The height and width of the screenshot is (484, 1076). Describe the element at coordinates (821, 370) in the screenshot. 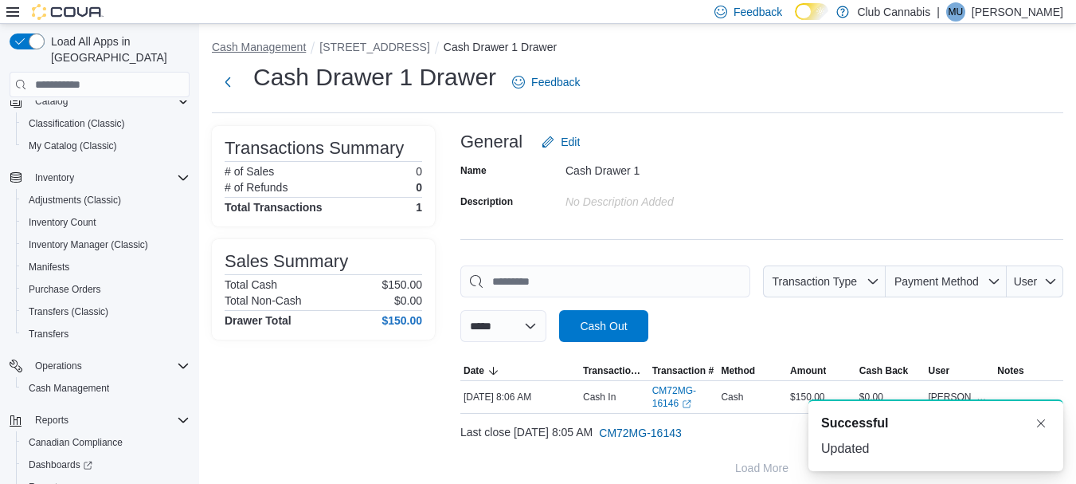

I see `button: Amount` at that location.